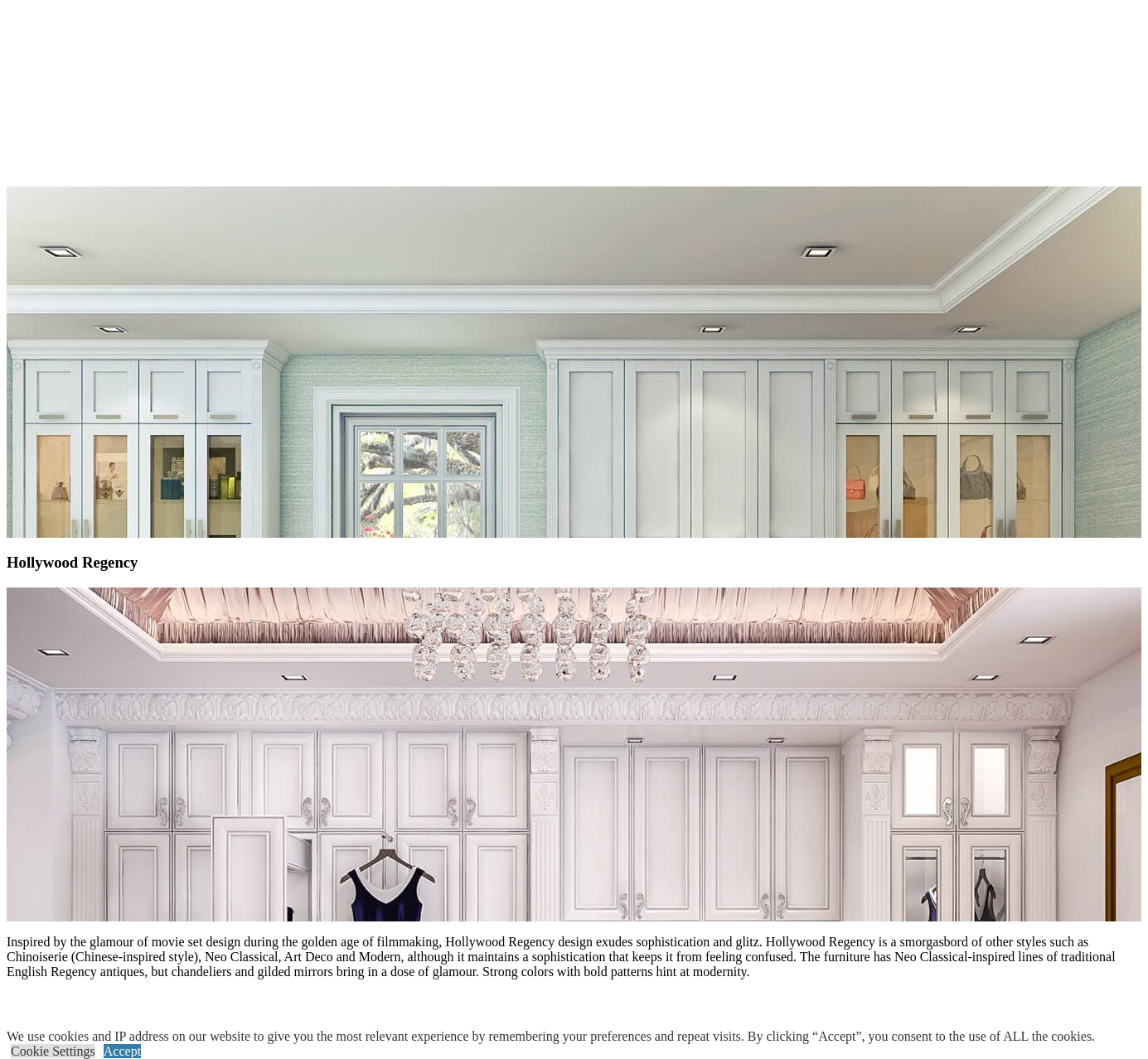 This screenshot has height=1059, width=1148. What do you see at coordinates (550, 1036) in the screenshot?
I see `div: We use cookies and IP address on our website to give you the most relevant experience by remember...` at bounding box center [550, 1036].